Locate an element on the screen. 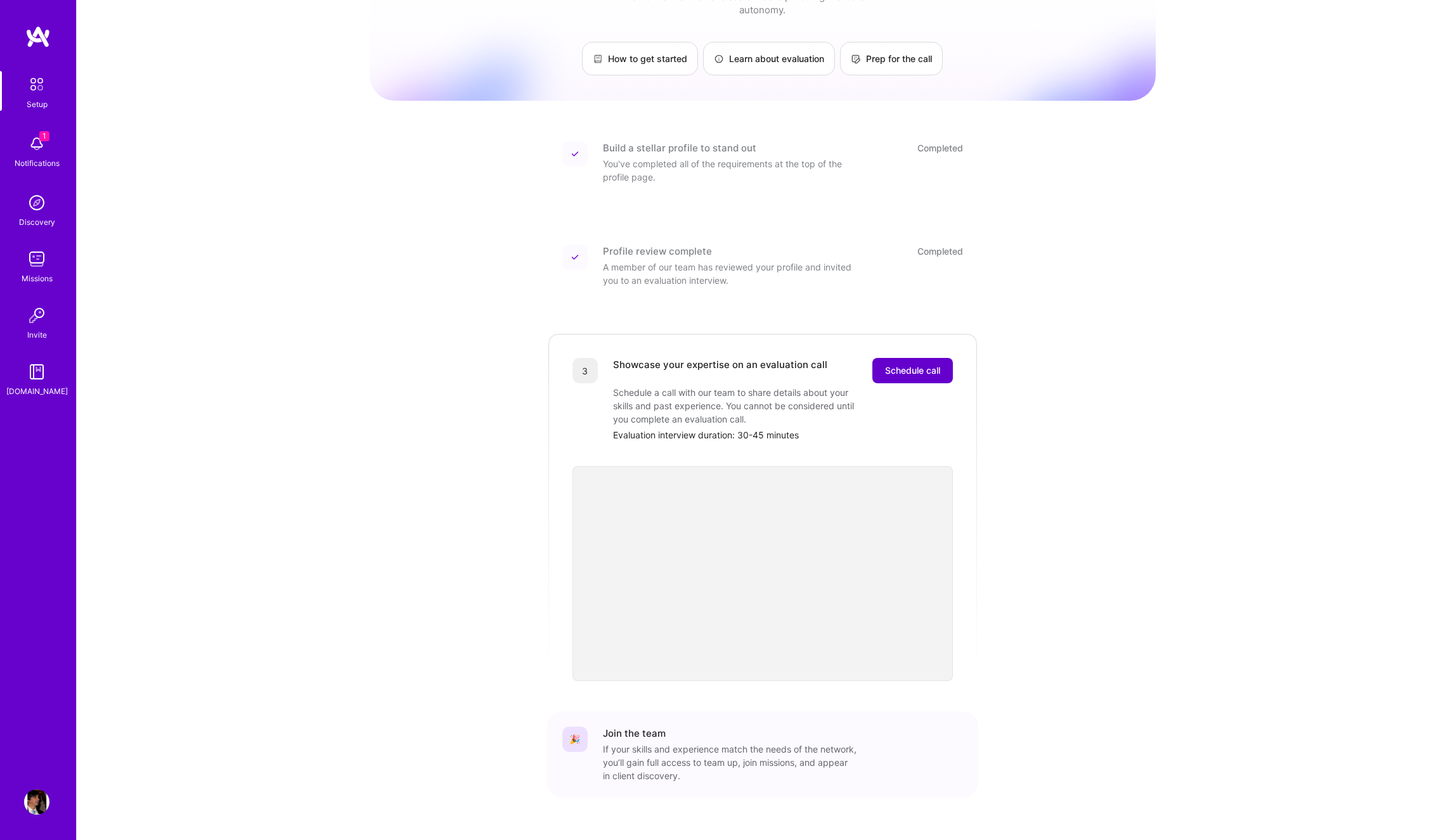  div: Schedule a call with our team to share details about your skills and past experience. You cannot ... is located at coordinates (740, 405).